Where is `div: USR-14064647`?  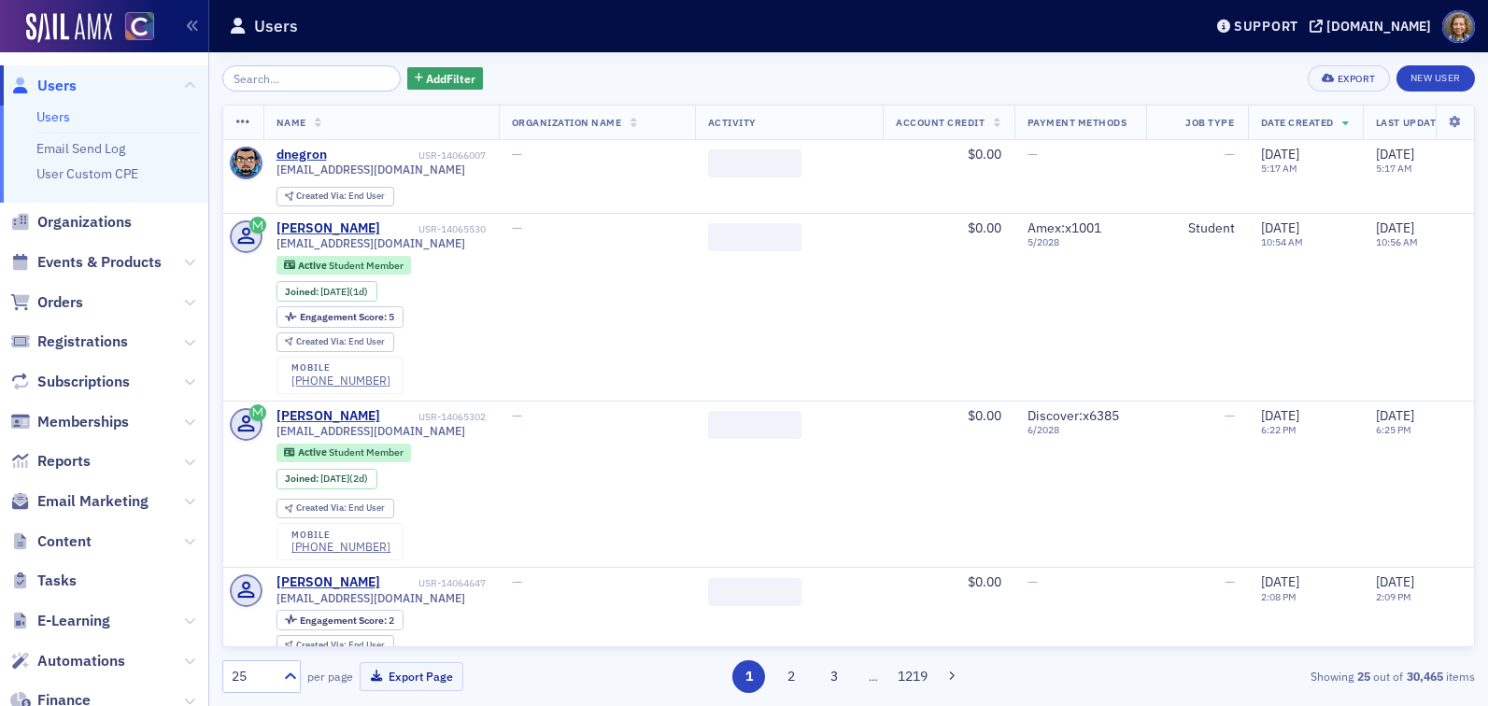 div: USR-14064647 is located at coordinates (434, 583).